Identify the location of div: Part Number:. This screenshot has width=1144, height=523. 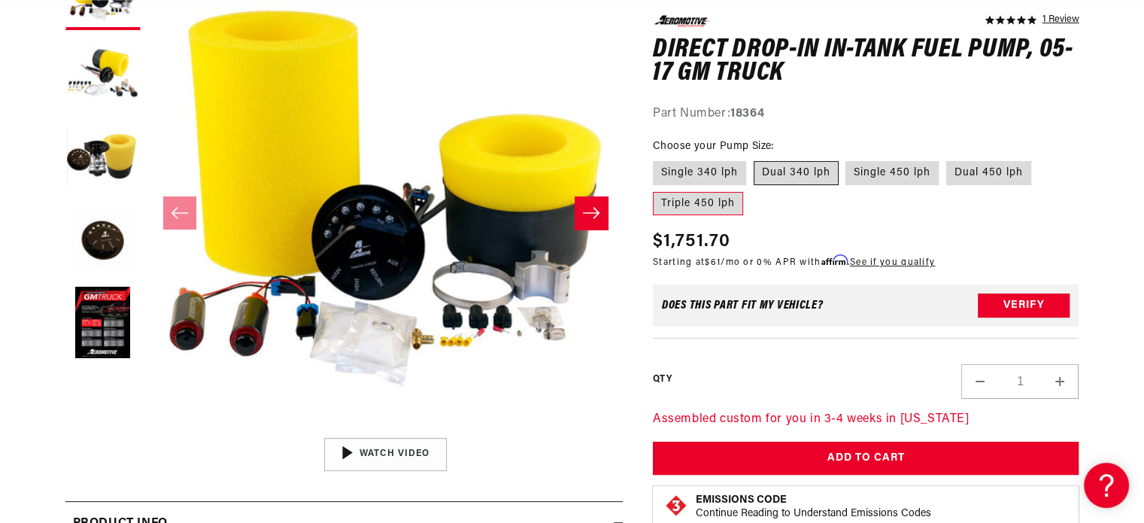
(866, 114).